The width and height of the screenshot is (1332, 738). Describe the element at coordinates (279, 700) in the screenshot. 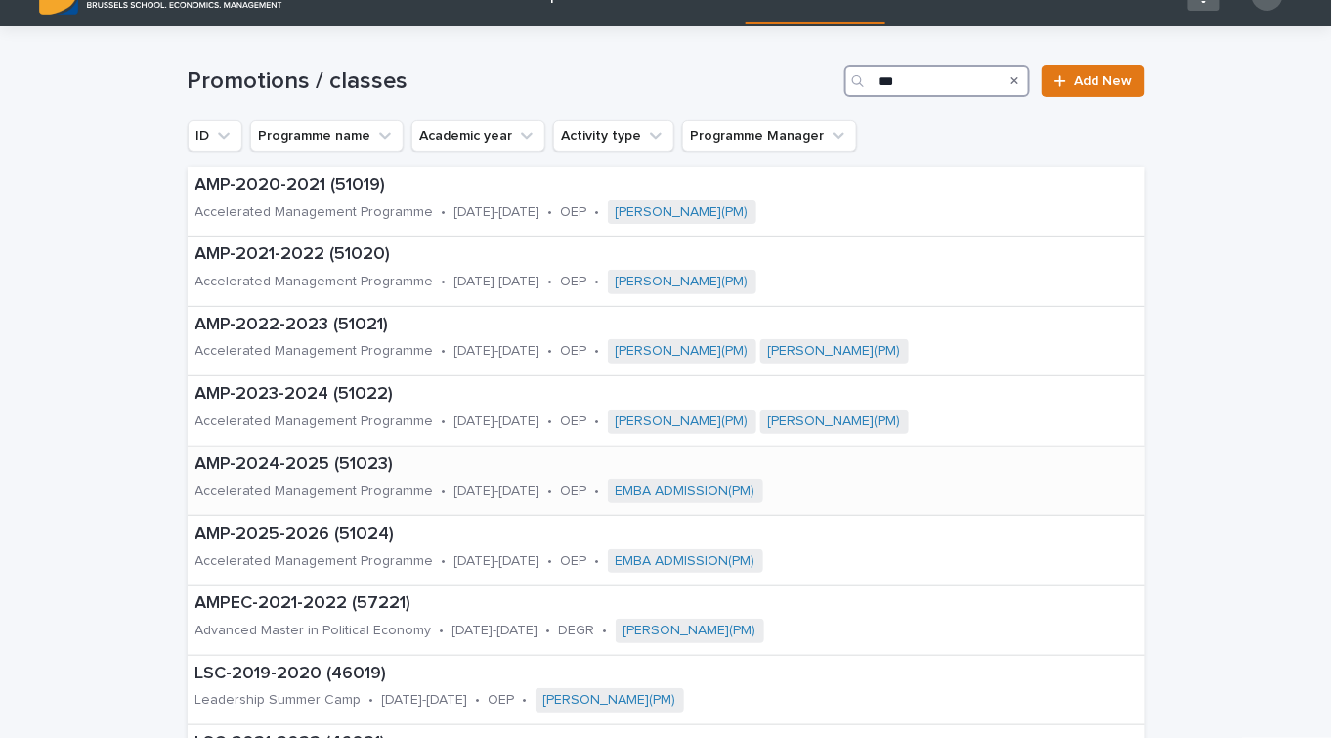

I see `p: Leadership Summer Camp` at that location.